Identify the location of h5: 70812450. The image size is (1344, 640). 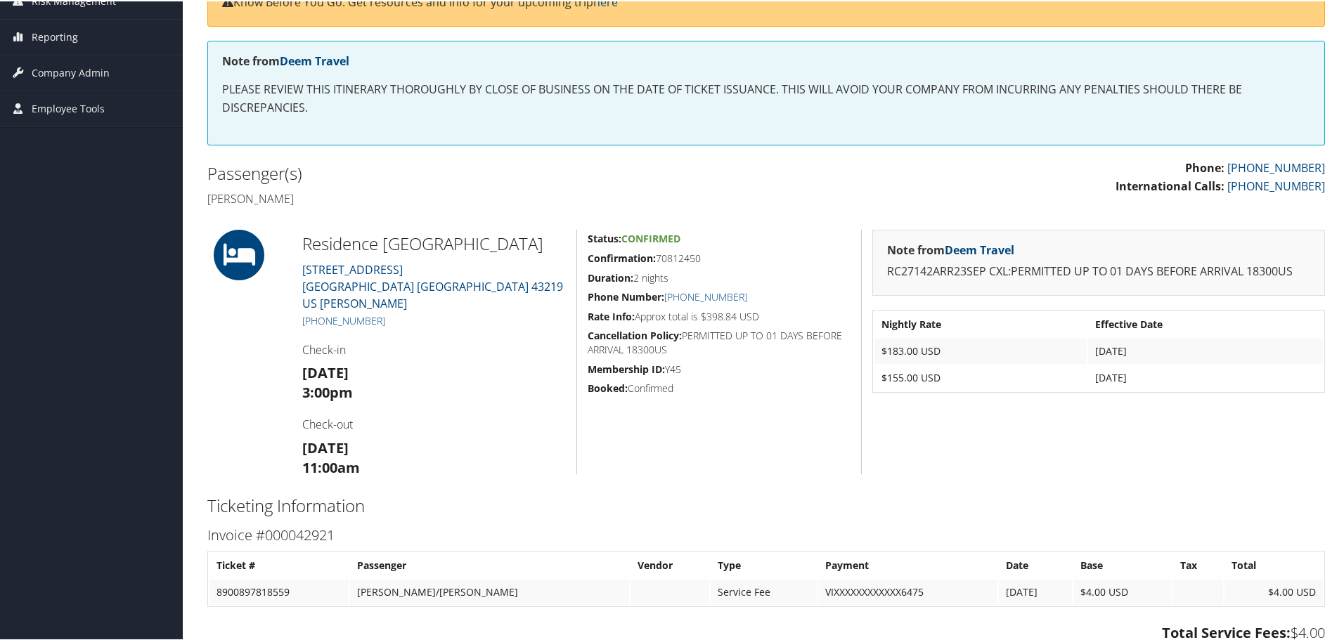
(719, 257).